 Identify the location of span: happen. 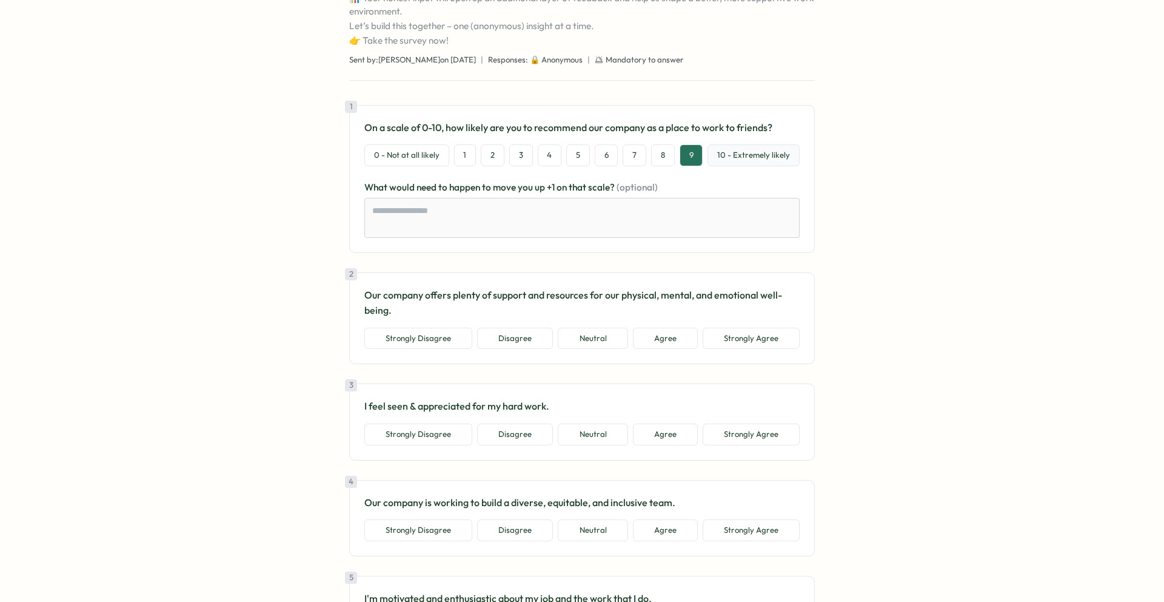
(466, 187).